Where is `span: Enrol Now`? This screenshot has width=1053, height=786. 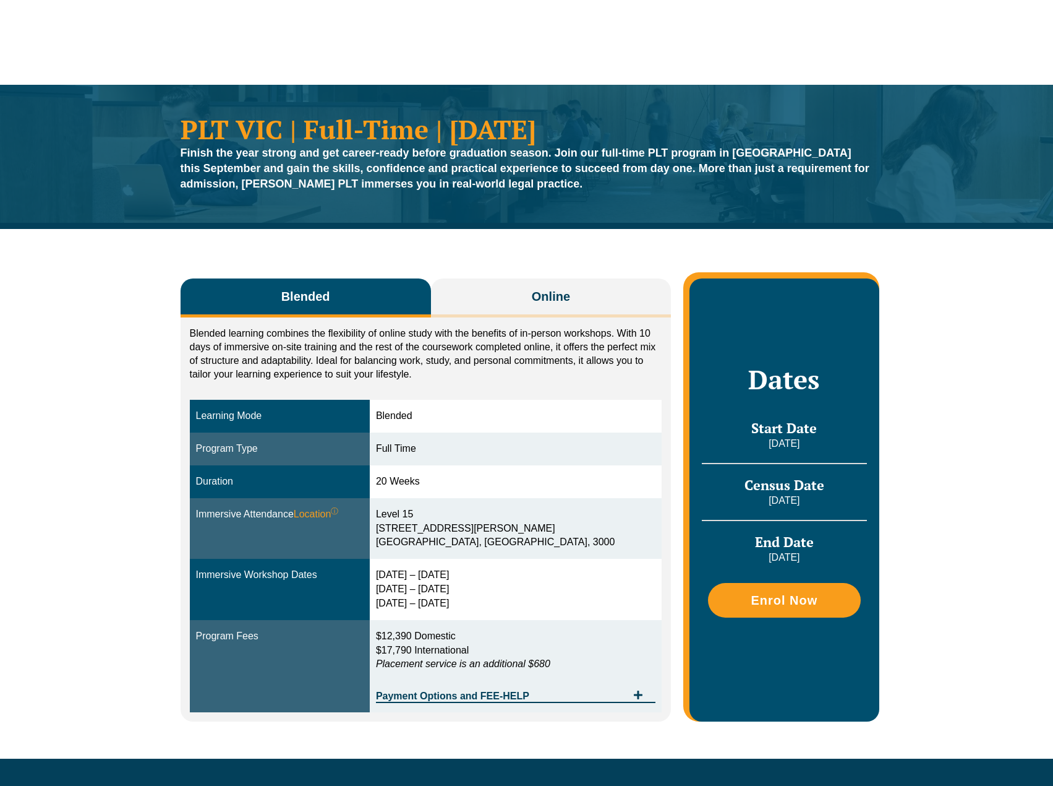 span: Enrol Now is located at coordinates (784, 600).